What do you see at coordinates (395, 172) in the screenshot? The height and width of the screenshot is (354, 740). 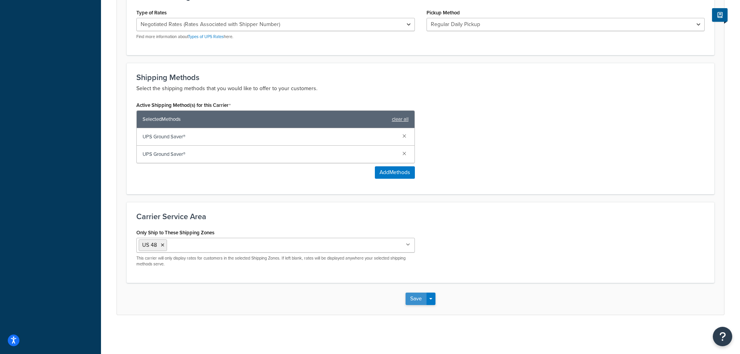 I see `button: AddMethods` at bounding box center [395, 172].